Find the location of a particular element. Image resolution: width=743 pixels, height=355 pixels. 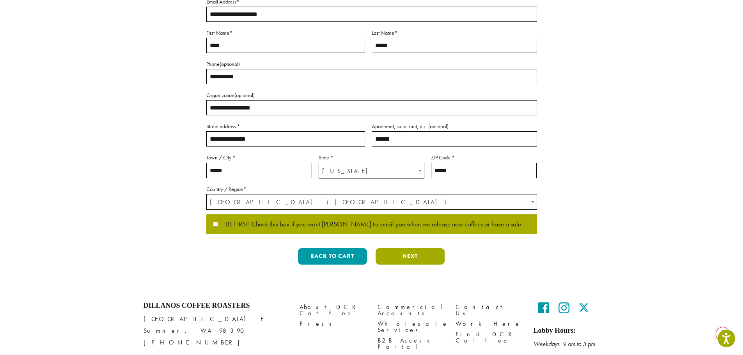

label: First Name is located at coordinates (285, 33).